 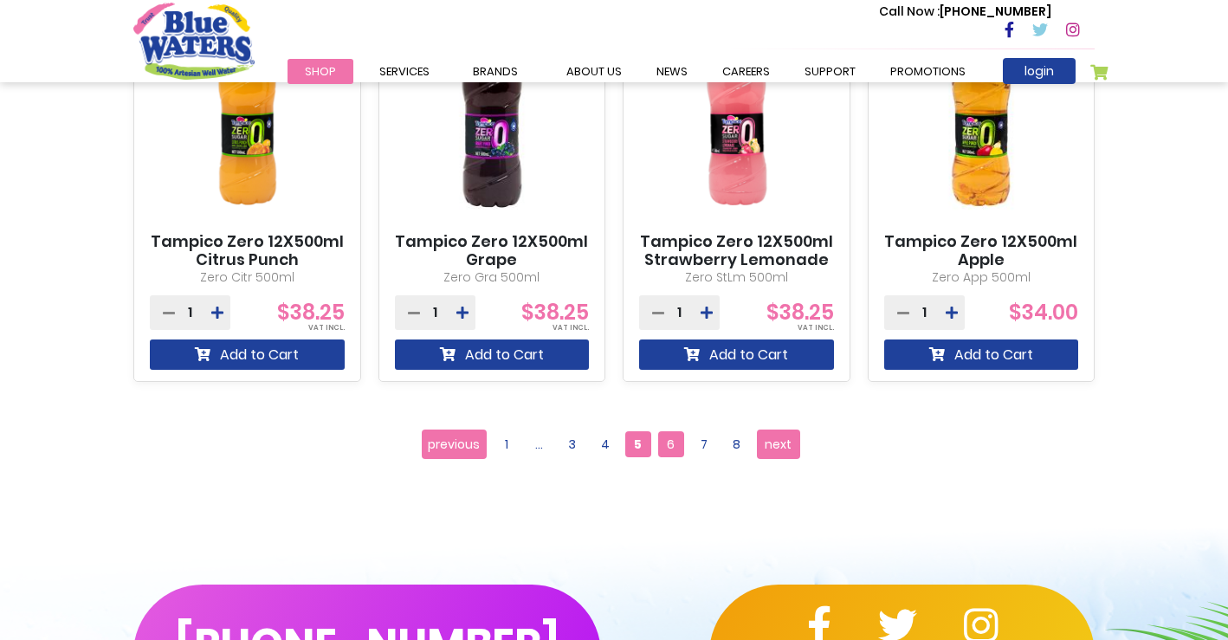 What do you see at coordinates (1043, 312) in the screenshot?
I see `span: $34.00` at bounding box center [1043, 312].